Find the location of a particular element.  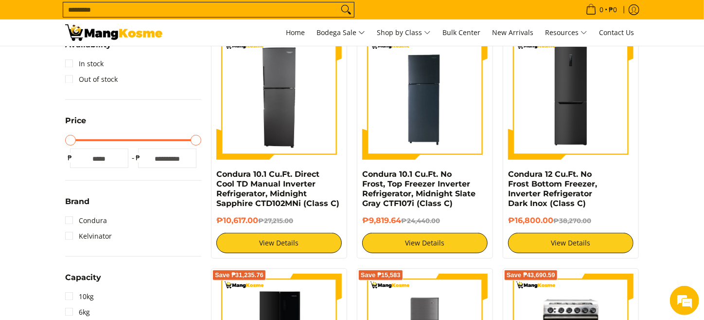

nav: Main Menu is located at coordinates (406, 33).